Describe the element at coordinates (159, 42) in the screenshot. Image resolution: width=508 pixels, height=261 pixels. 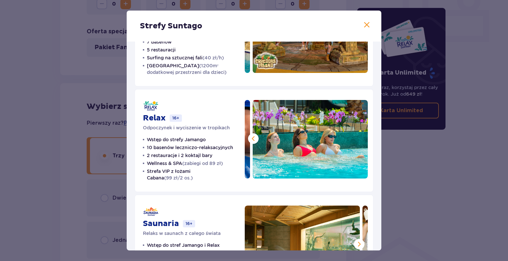
I see `p: 7 basenów` at that location.